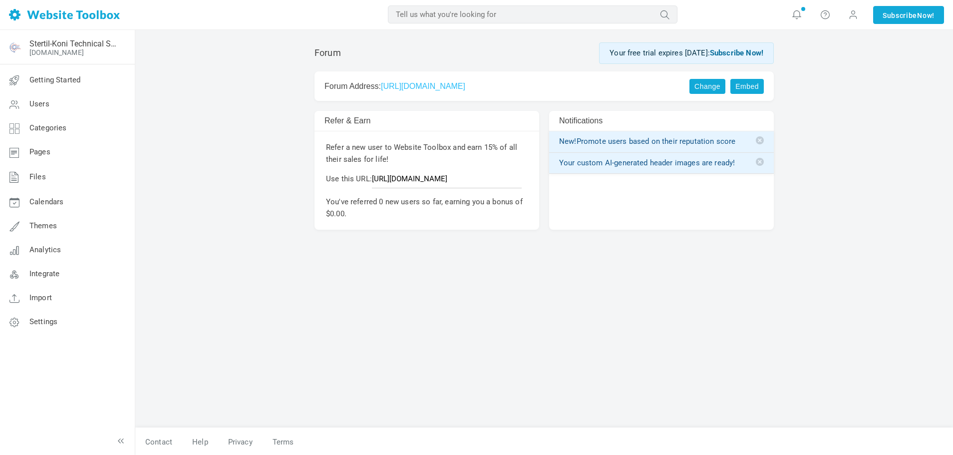 Image resolution: width=953 pixels, height=455 pixels. I want to click on span: Now!, so click(925, 15).